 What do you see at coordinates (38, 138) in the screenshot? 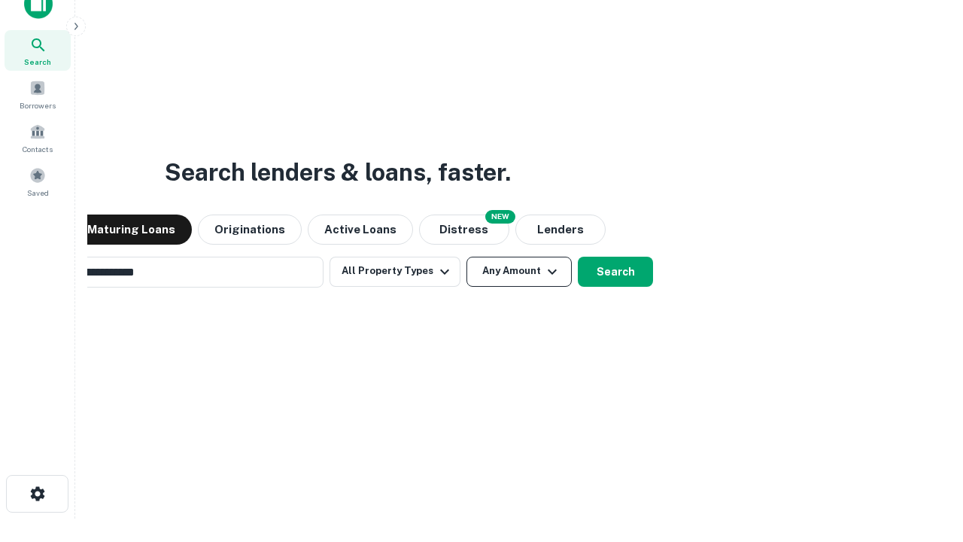
I see `div: Contacts` at bounding box center [38, 138].